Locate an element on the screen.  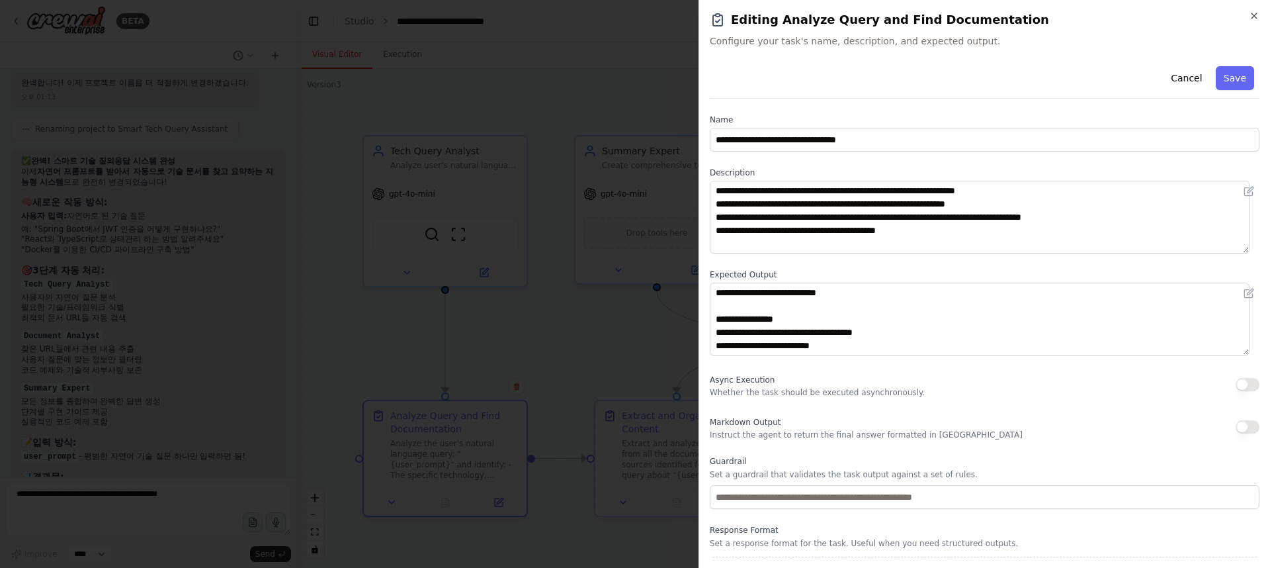
label: Description is located at coordinates (984, 173).